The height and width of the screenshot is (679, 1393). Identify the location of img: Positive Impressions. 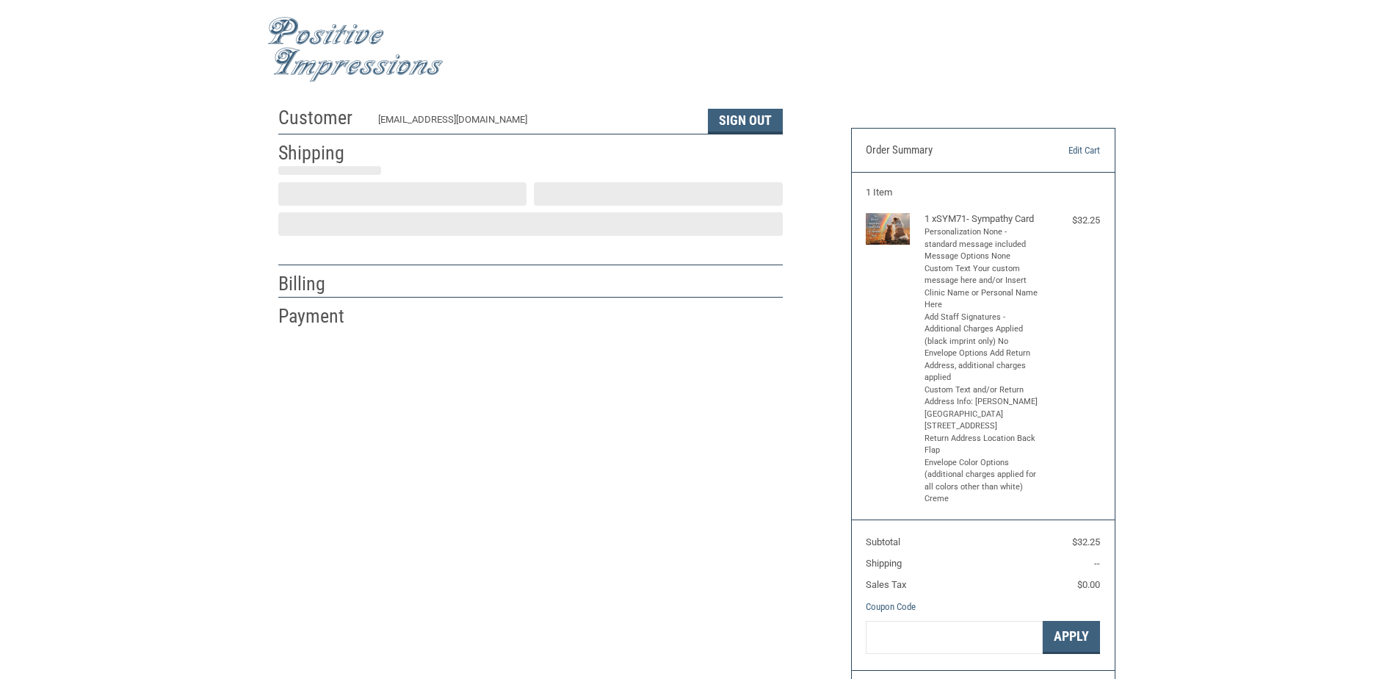
(355, 49).